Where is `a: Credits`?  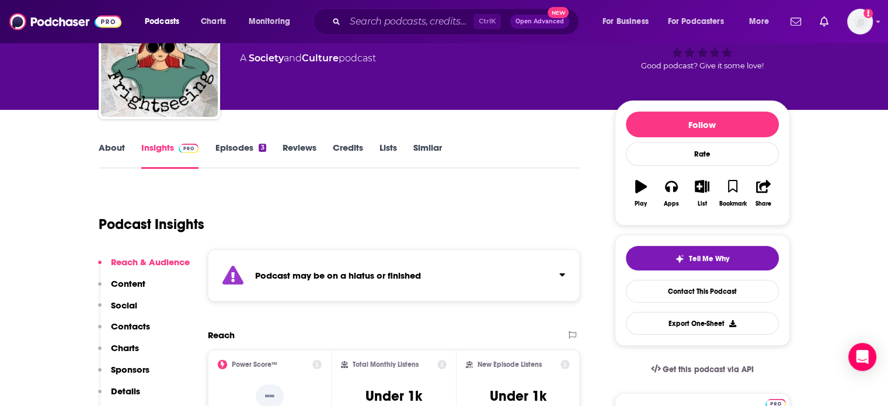 a: Credits is located at coordinates (348, 155).